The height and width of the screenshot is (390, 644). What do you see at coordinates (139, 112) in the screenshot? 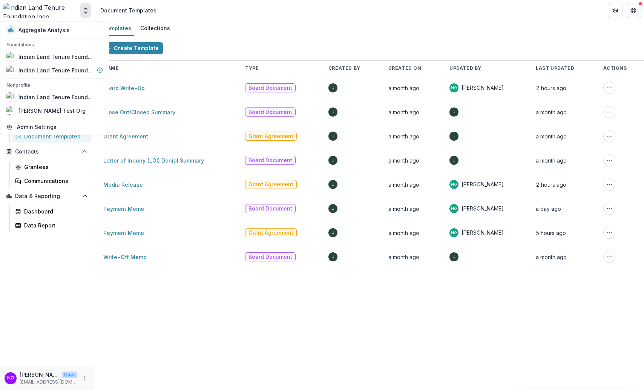
I see `a: Close Out/Closed Summary` at bounding box center [139, 112].